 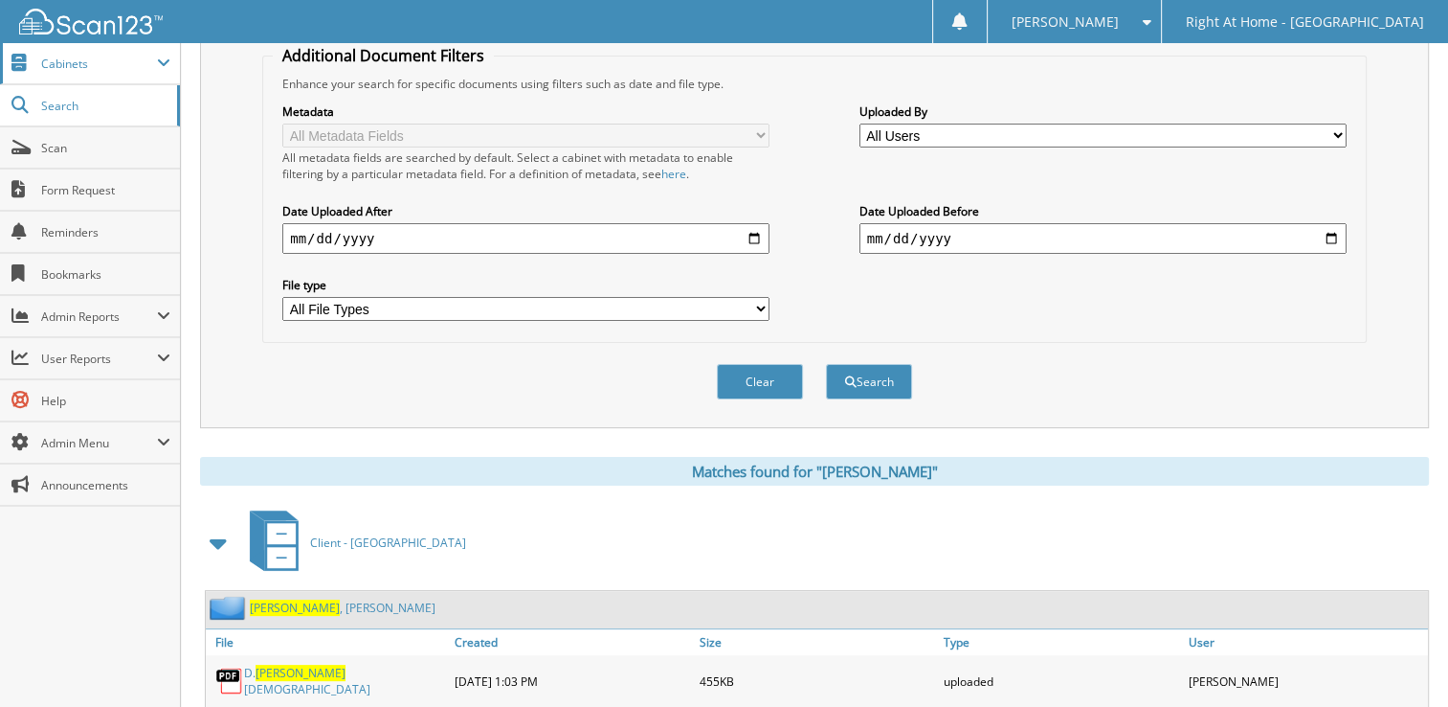 What do you see at coordinates (99, 442) in the screenshot?
I see `span: Admin Menu` at bounding box center [99, 442].